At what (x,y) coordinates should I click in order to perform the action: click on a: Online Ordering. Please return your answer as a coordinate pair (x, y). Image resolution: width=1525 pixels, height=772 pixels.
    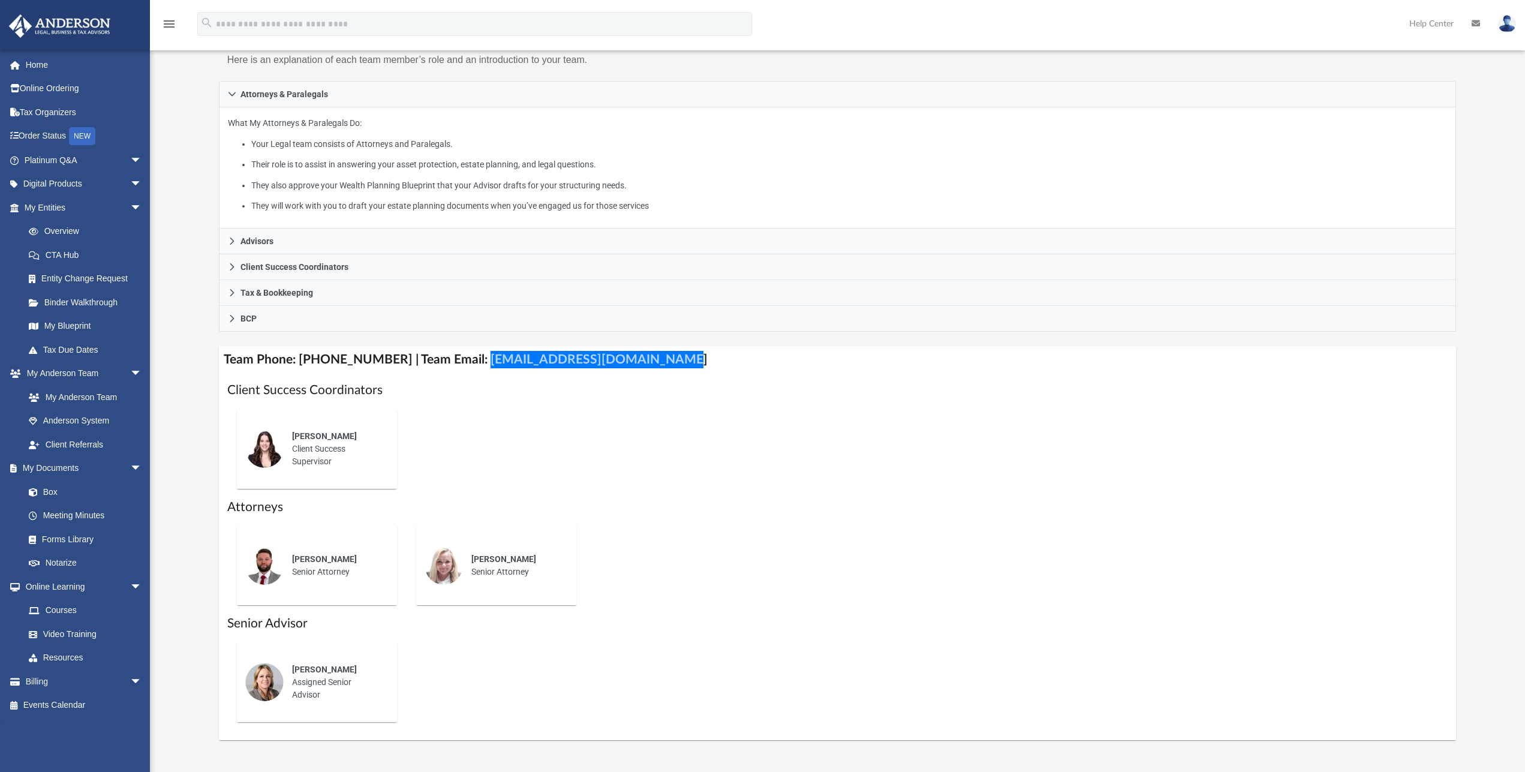
    Looking at the image, I should click on (84, 89).